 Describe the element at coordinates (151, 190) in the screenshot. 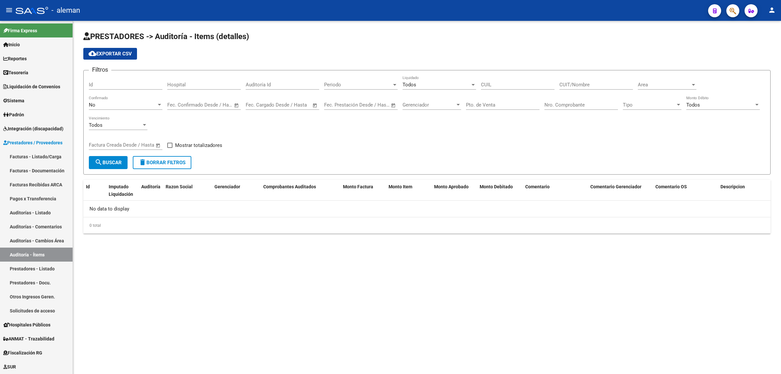

I see `datatable-header-cell: Auditoría` at that location.